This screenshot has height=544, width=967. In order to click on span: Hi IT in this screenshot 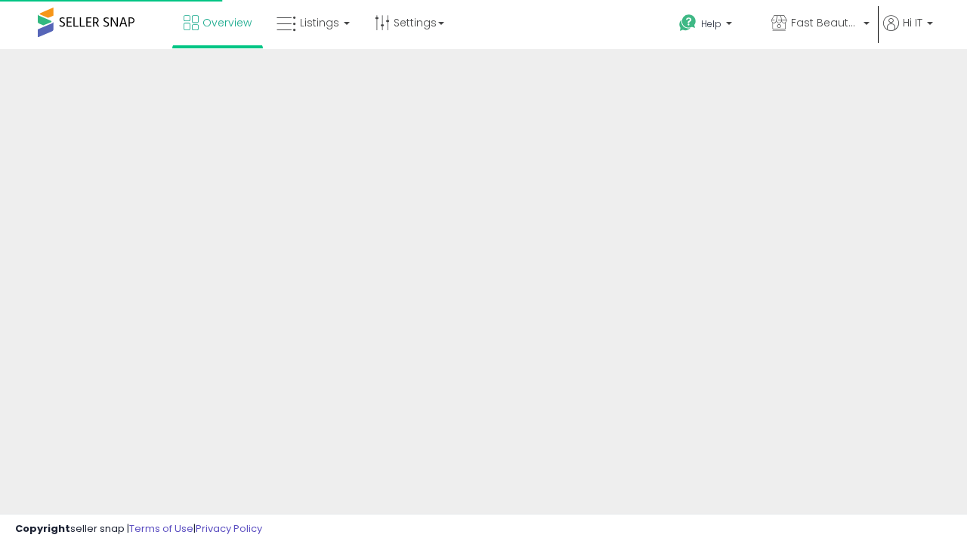, I will do `click(913, 23)`.